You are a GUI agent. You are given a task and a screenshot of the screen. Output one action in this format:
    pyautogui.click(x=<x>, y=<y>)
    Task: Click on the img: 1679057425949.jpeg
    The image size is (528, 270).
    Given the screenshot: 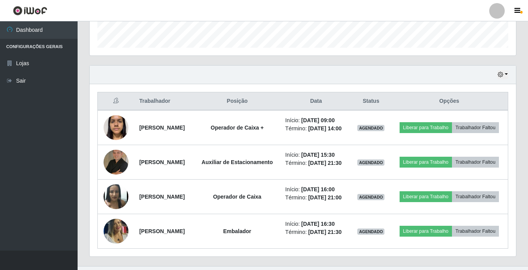 What is the action you would take?
    pyautogui.click(x=116, y=162)
    